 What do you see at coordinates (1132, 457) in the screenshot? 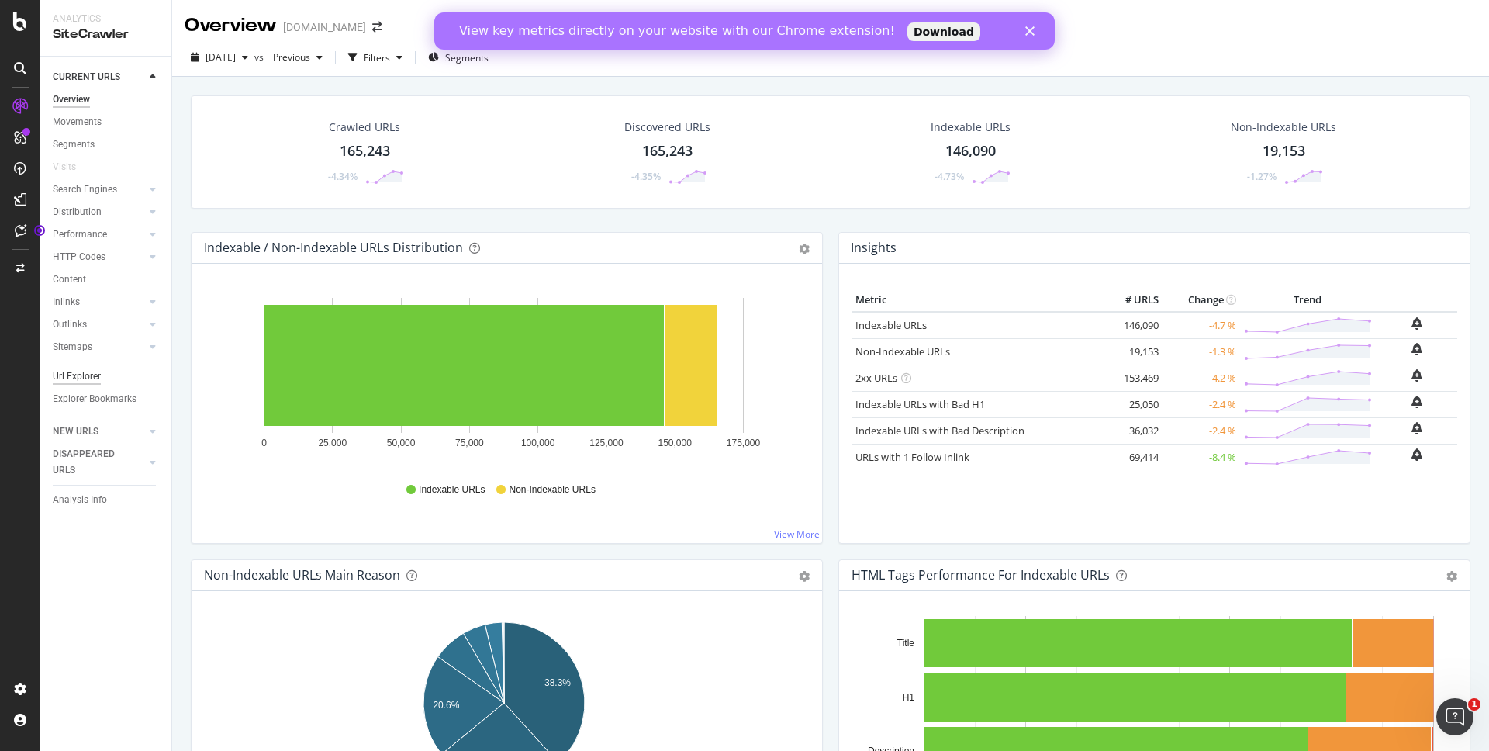
I see `td: 69,414` at bounding box center [1132, 457].